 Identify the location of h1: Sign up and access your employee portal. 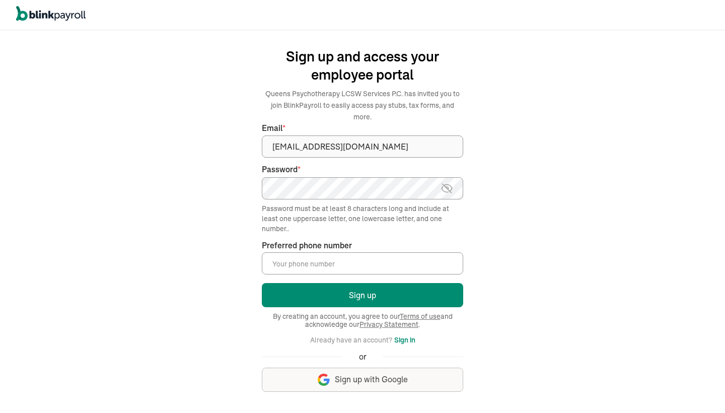
(362, 65).